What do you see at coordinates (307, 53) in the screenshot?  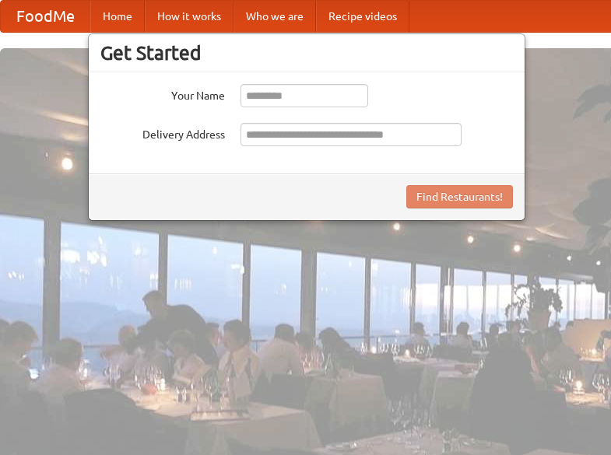 I see `h3: Get Started` at bounding box center [307, 53].